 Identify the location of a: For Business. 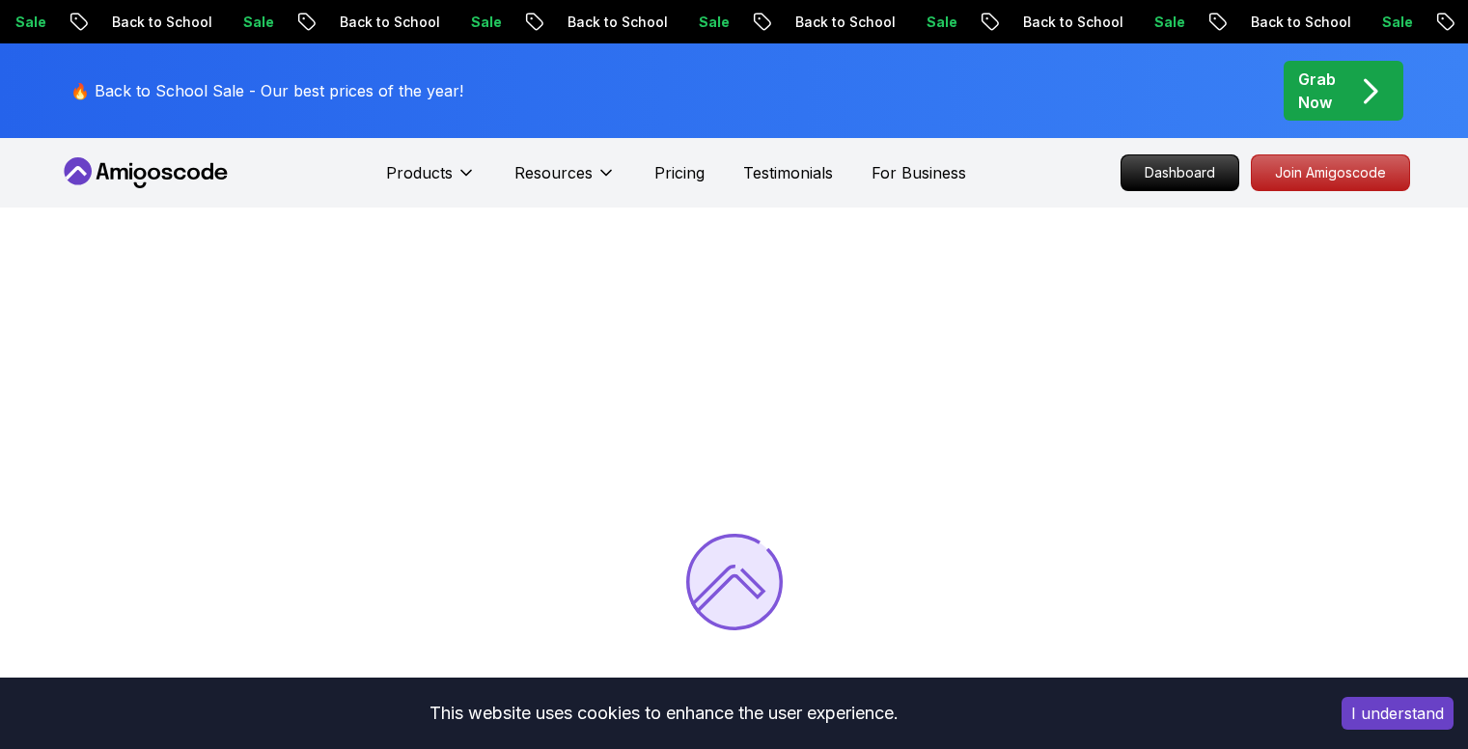
(919, 173).